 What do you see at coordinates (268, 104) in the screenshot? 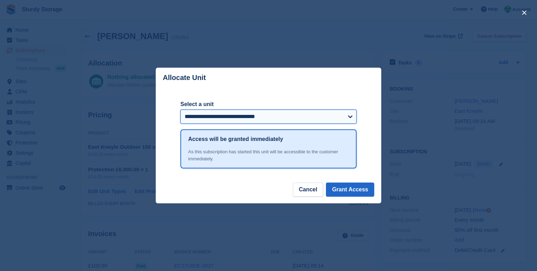
I see `label: Select a unit` at bounding box center [268, 104].